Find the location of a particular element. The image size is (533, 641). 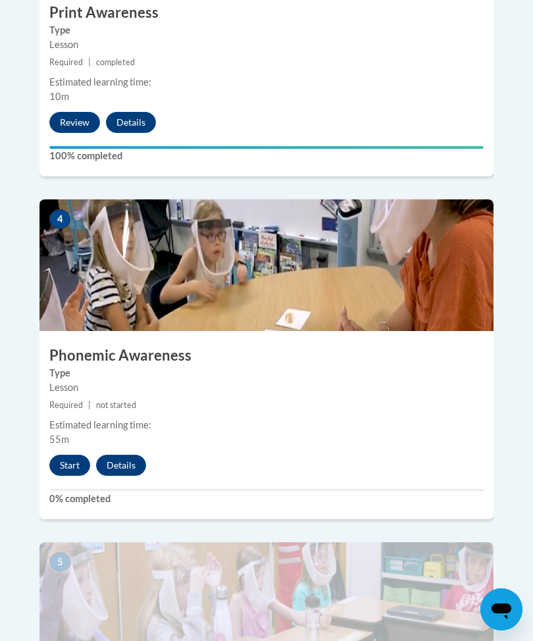

span: 4 is located at coordinates (60, 219).